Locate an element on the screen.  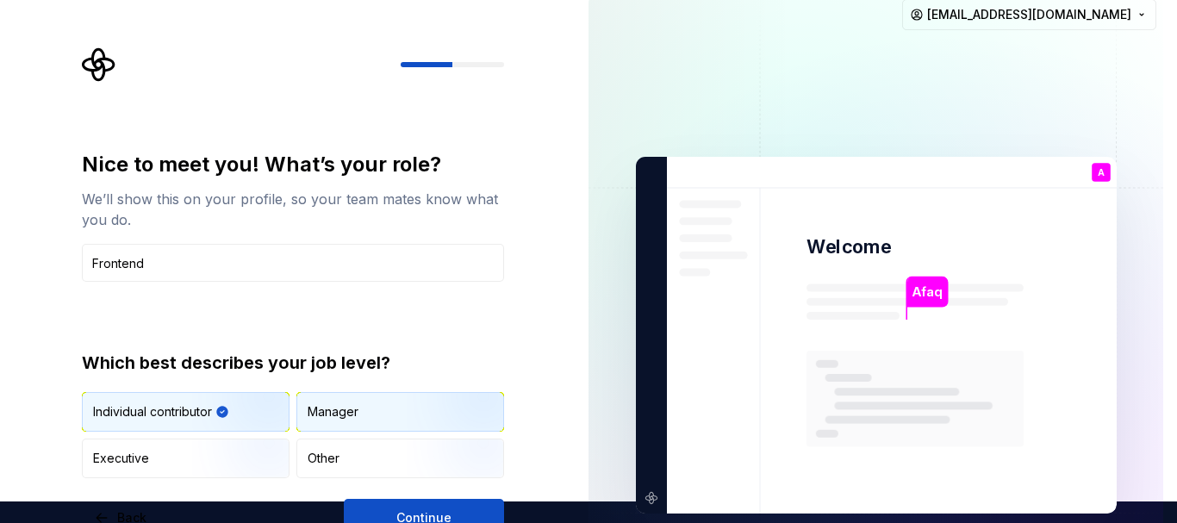
div: Nice to meet you! What’s your role? is located at coordinates (293, 165).